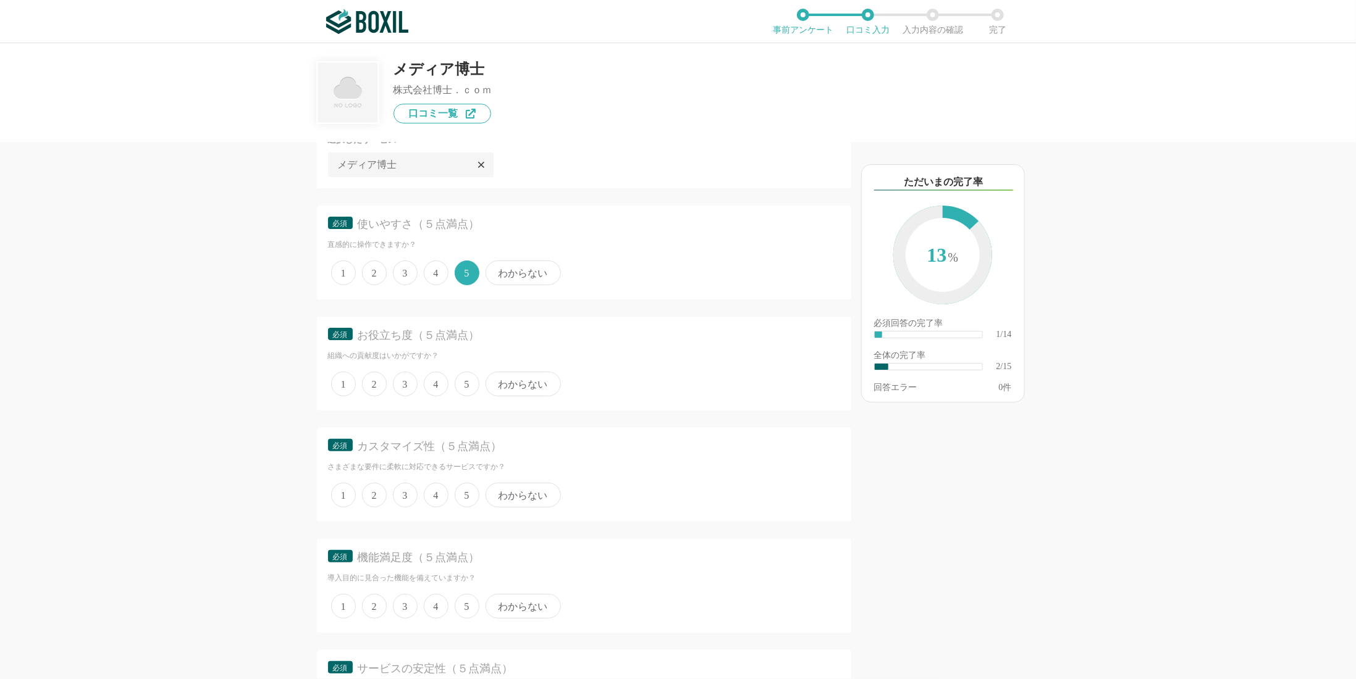 The image size is (1356, 679). Describe the element at coordinates (584, 578) in the screenshot. I see `div: 導入目的に見合った機能を備えていますか？` at that location.